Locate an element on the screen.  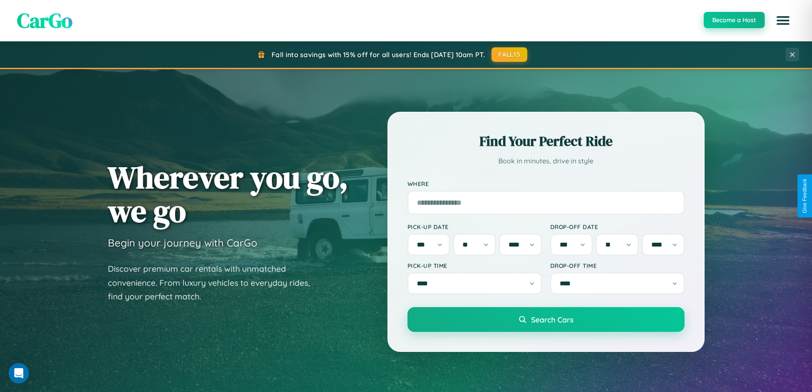
button: Search Cars is located at coordinates (546, 319).